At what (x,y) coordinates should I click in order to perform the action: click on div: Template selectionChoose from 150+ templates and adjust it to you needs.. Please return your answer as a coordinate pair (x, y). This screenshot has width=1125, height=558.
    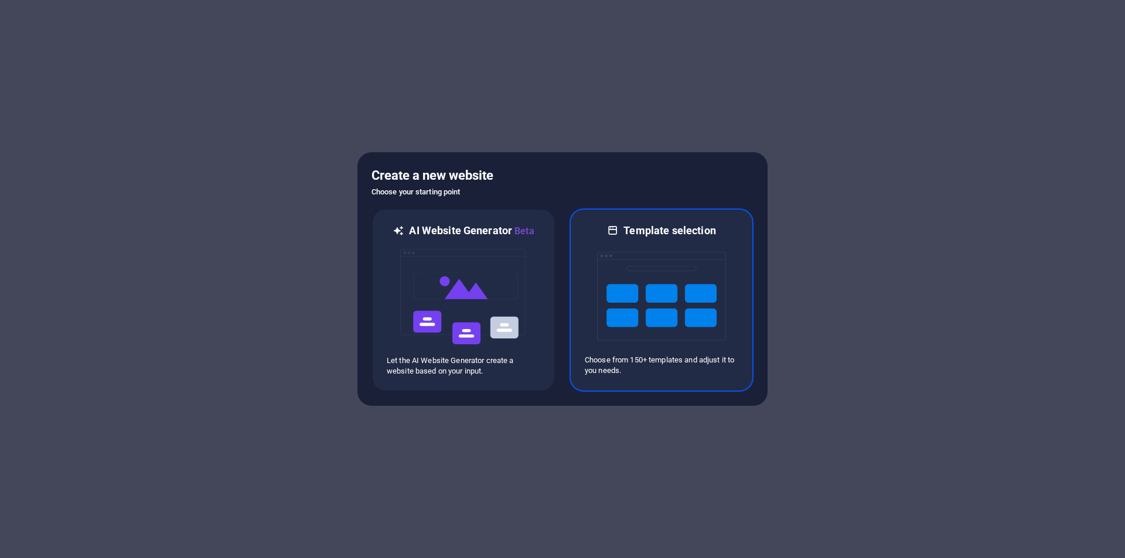
    Looking at the image, I should click on (662, 300).